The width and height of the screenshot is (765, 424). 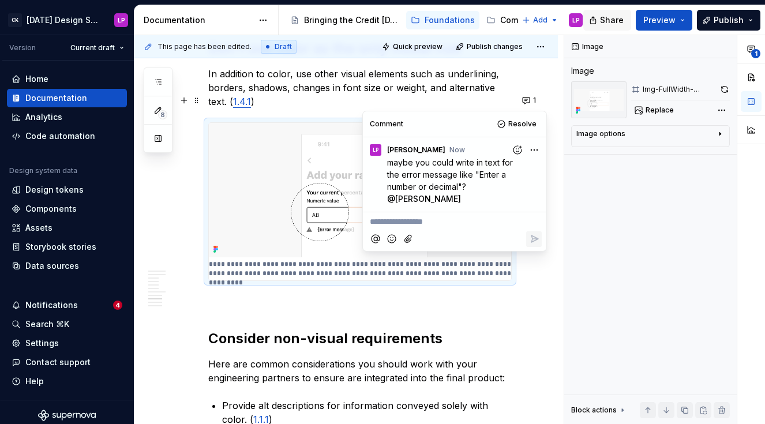 I want to click on span: Add, so click(x=540, y=20).